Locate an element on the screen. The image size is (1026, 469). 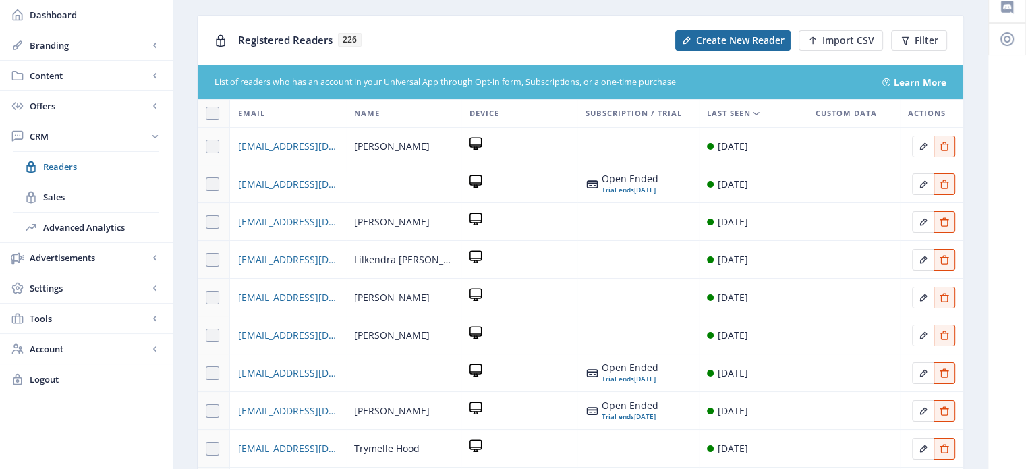
span: Content is located at coordinates (89, 76).